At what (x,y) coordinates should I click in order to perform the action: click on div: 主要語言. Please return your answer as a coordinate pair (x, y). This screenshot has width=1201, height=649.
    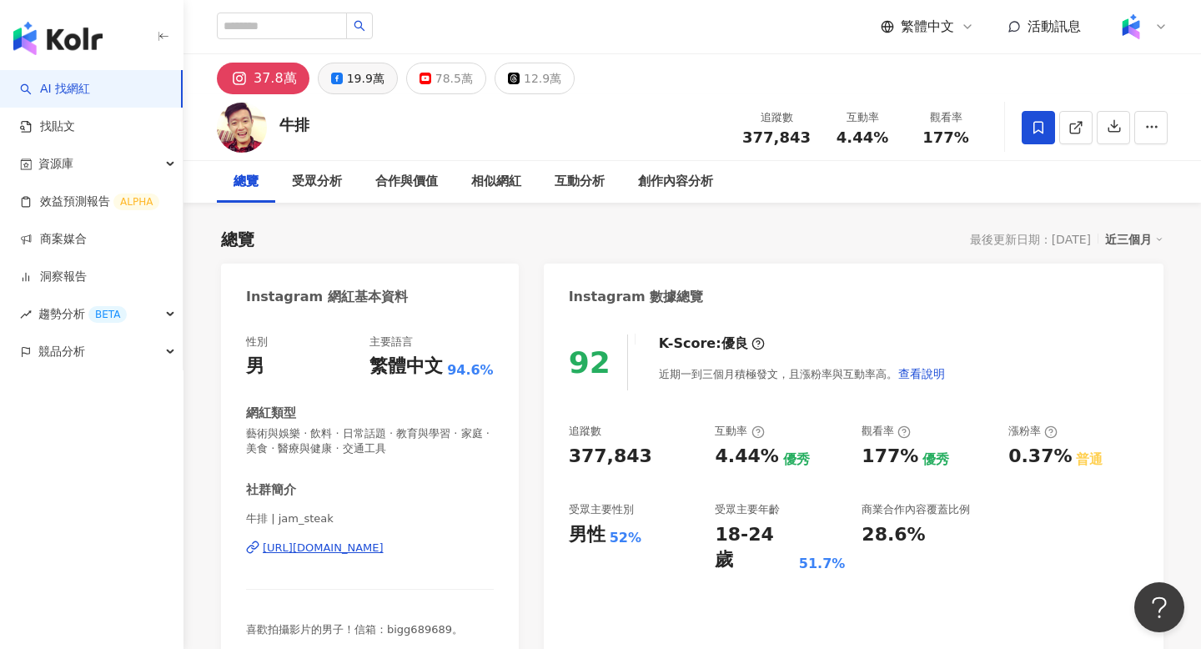
    Looking at the image, I should click on (391, 342).